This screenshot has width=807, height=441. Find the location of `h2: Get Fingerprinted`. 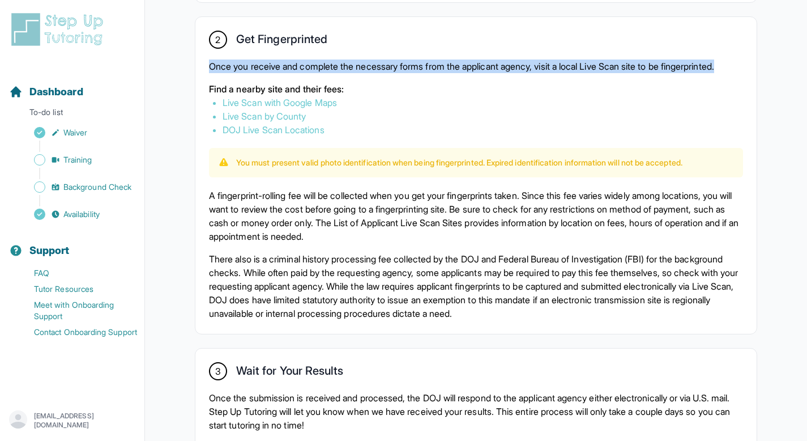

h2: Get Fingerprinted is located at coordinates (281, 41).